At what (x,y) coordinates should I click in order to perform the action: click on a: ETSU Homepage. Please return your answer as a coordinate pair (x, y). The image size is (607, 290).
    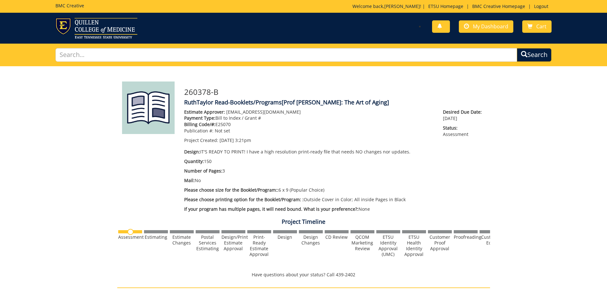
    Looking at the image, I should click on (446, 6).